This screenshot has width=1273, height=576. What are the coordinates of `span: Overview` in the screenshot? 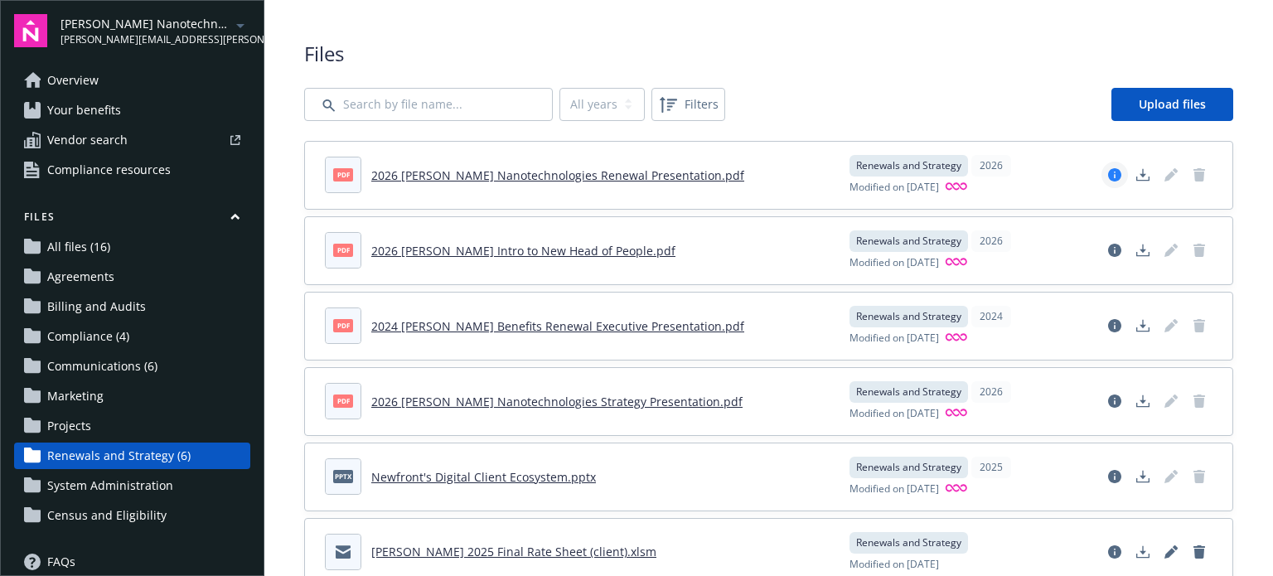 It's located at (73, 80).